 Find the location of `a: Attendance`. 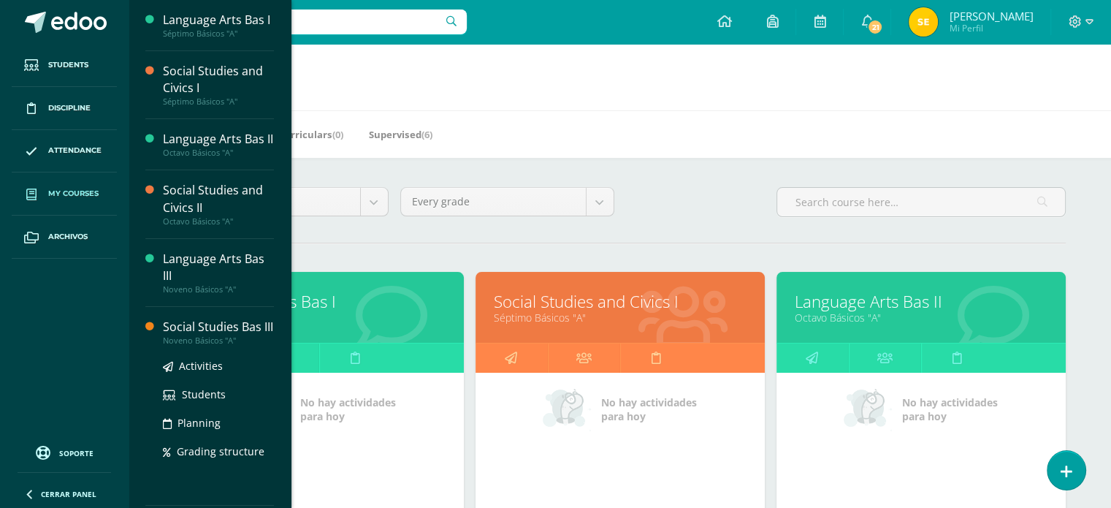

a: Attendance is located at coordinates (64, 151).